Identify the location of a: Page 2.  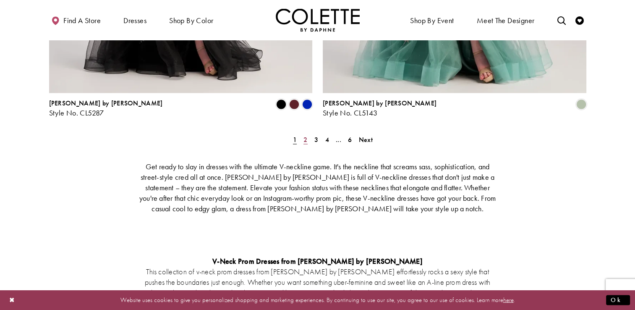
(305, 139).